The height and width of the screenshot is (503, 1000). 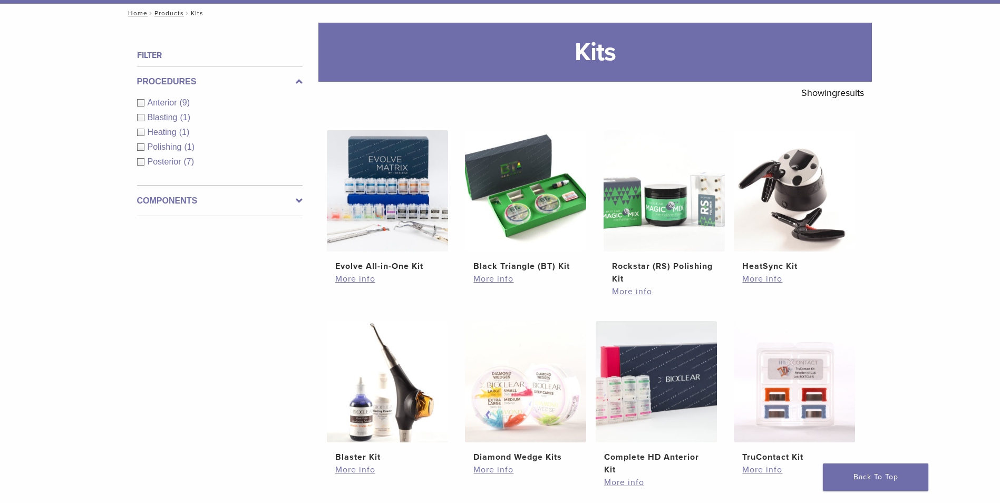 I want to click on a: Diamond Wedge KitsDiamond Wedge Kits, so click(x=526, y=392).